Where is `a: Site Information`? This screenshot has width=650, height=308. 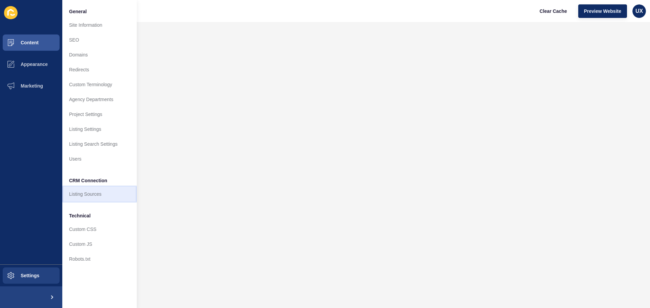 a: Site Information is located at coordinates (99, 25).